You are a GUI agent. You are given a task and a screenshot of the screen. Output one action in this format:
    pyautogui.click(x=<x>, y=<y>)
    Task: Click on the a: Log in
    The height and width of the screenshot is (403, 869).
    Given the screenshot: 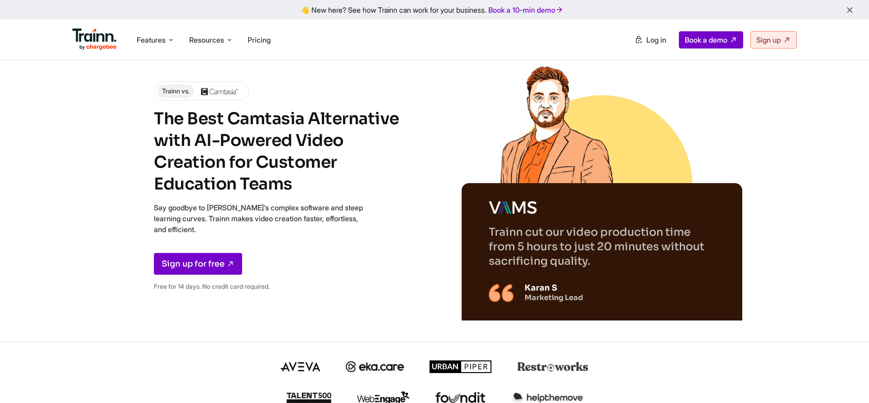 What is the action you would take?
    pyautogui.click(x=651, y=40)
    